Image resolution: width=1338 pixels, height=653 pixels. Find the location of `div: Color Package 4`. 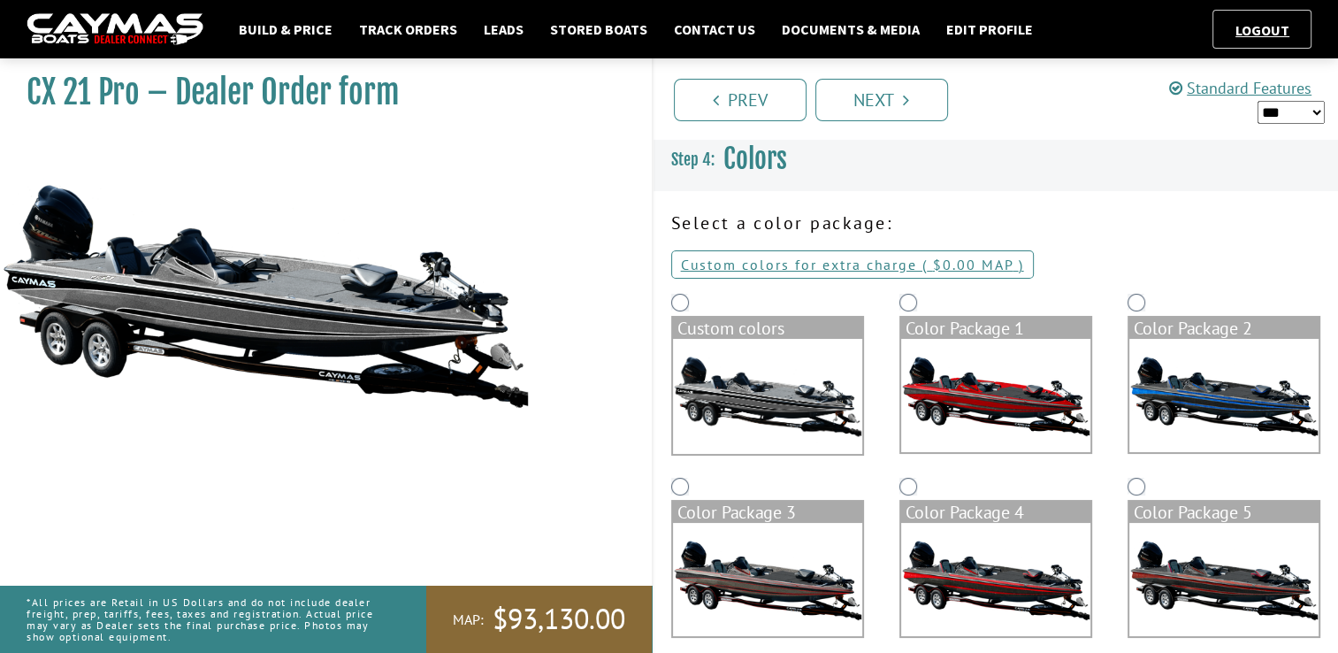

div: Color Package 4 is located at coordinates (996, 512).